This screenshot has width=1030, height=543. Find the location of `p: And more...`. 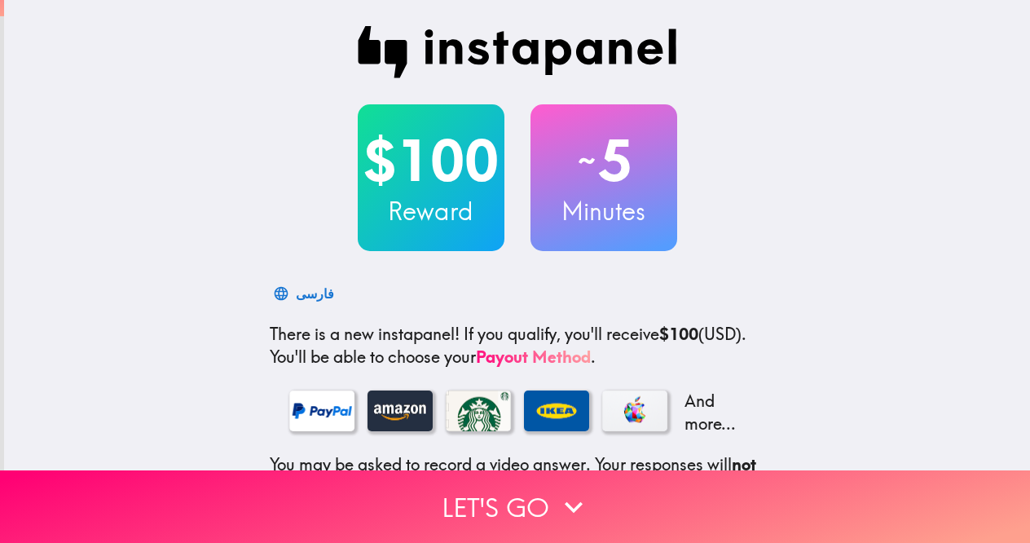

p: And more... is located at coordinates (713, 412).